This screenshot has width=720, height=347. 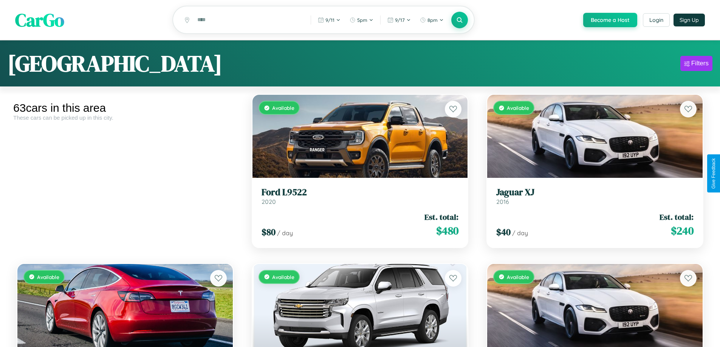 What do you see at coordinates (595, 196) in the screenshot?
I see `a: Jaguar XJ2016` at bounding box center [595, 196].